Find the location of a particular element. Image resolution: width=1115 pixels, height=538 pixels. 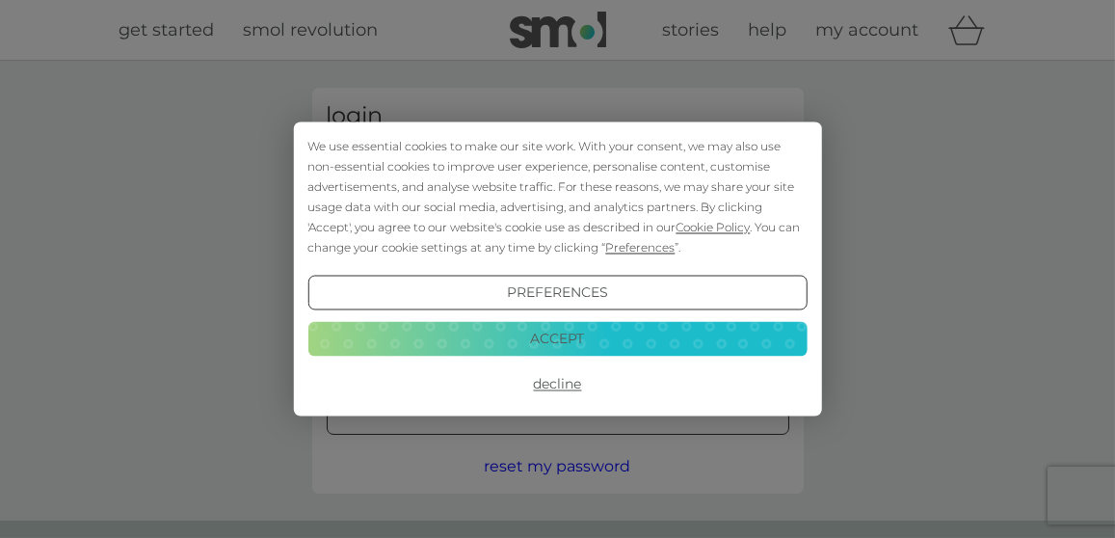

div: Cookie Consent Prompt is located at coordinates (557, 269).